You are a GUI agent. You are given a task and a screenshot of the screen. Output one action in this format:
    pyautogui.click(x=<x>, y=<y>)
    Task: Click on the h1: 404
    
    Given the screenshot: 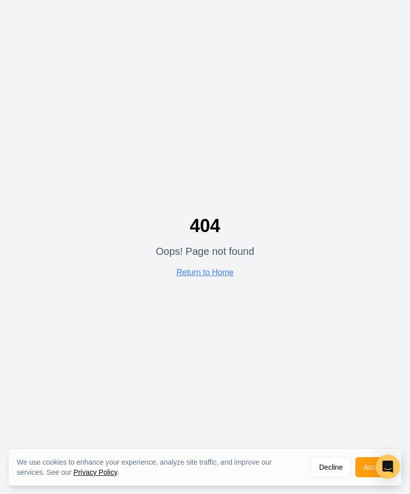 What is the action you would take?
    pyautogui.click(x=205, y=226)
    